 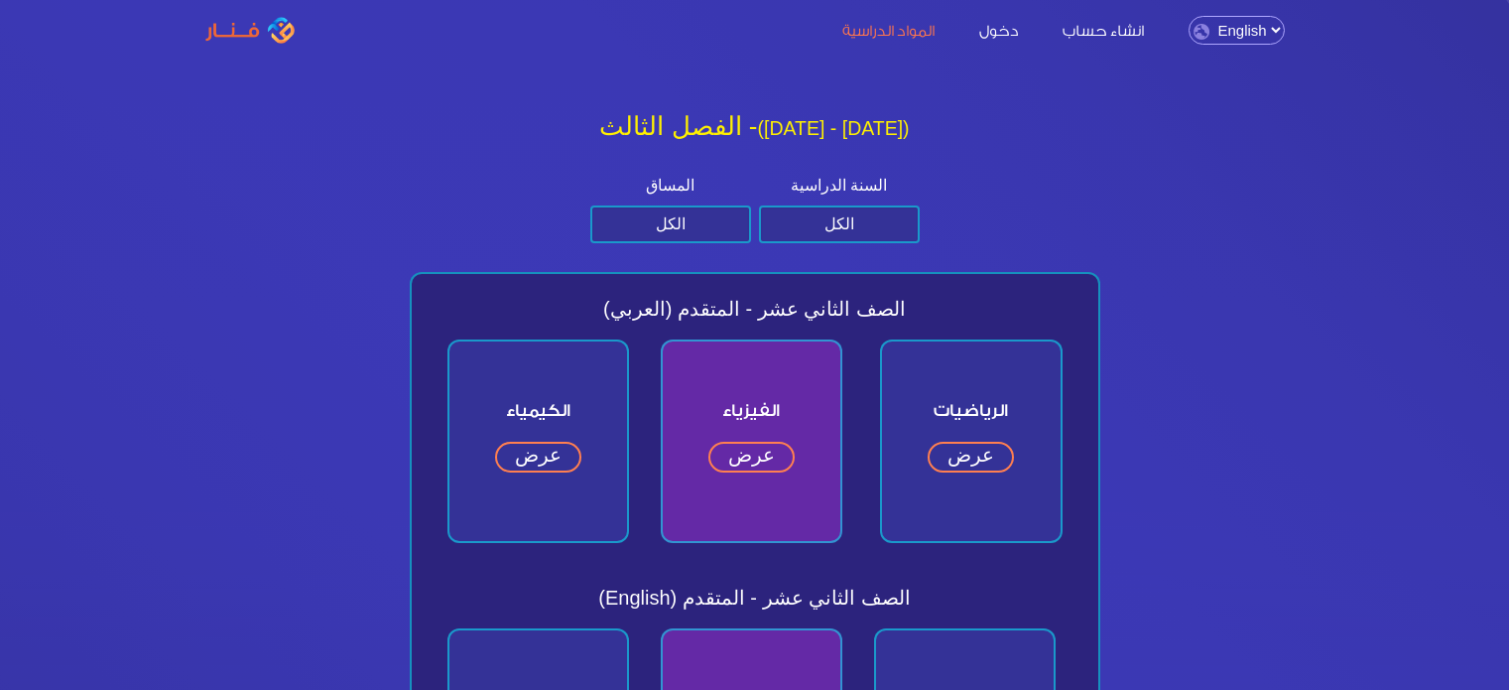 What do you see at coordinates (839, 186) in the screenshot?
I see `label: السنة الدراسية` at bounding box center [839, 186].